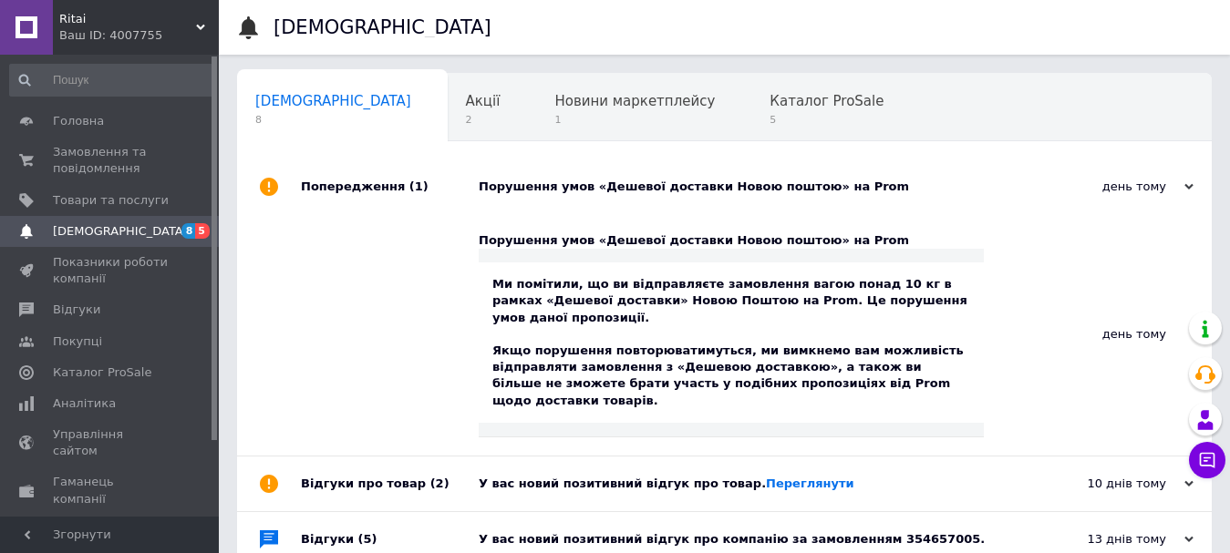  What do you see at coordinates (139, 36) in the screenshot?
I see `div: Ваш ID: 4007755` at bounding box center [139, 36].